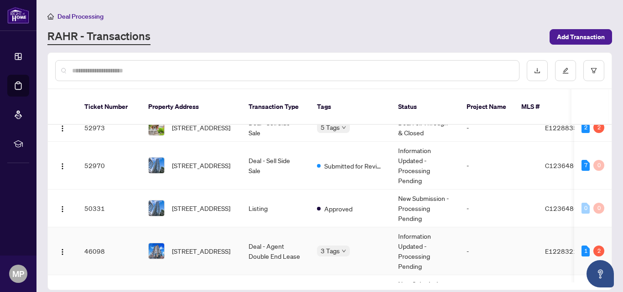  Describe the element at coordinates (109, 251) in the screenshot. I see `td: 46098` at that location.